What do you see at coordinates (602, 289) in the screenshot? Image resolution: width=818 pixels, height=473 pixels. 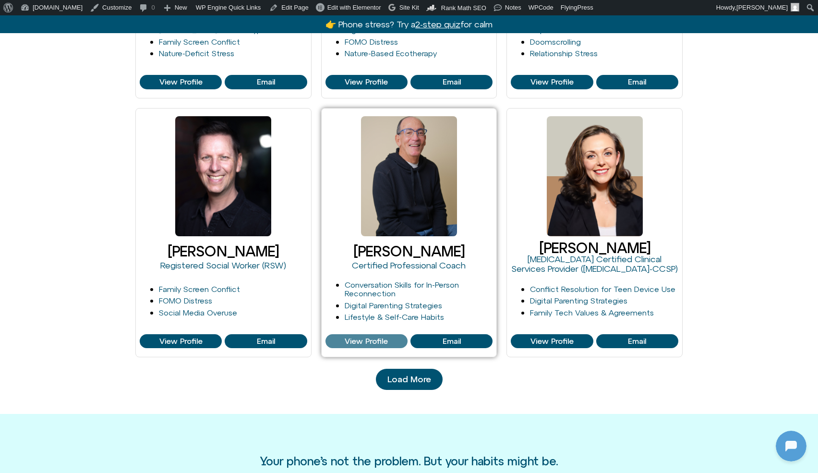 I see `a: Conflict Resolution for Teen Device Use` at bounding box center [602, 289].